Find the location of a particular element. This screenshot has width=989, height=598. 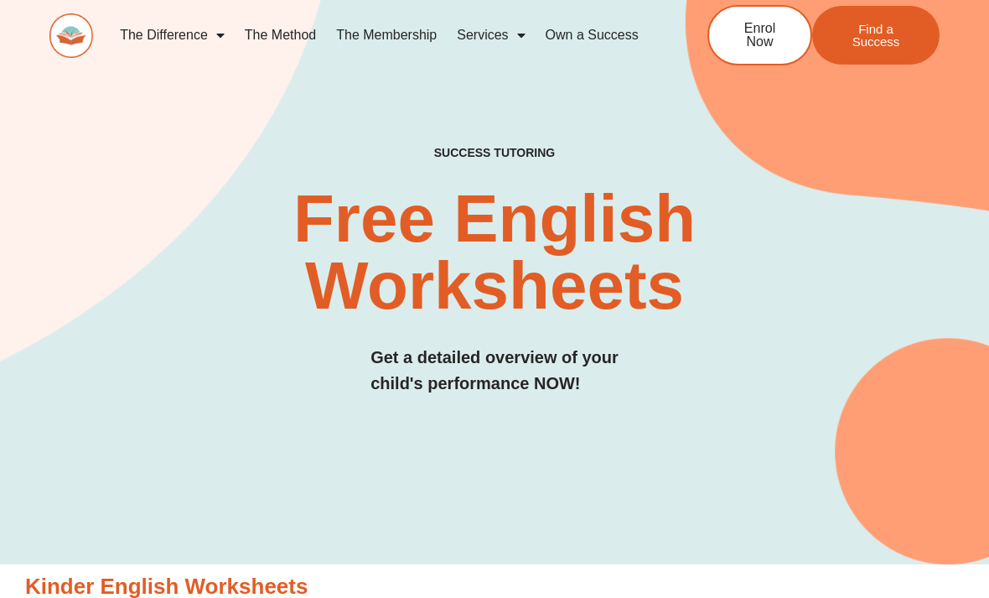

a: Own a Success is located at coordinates (592, 35).